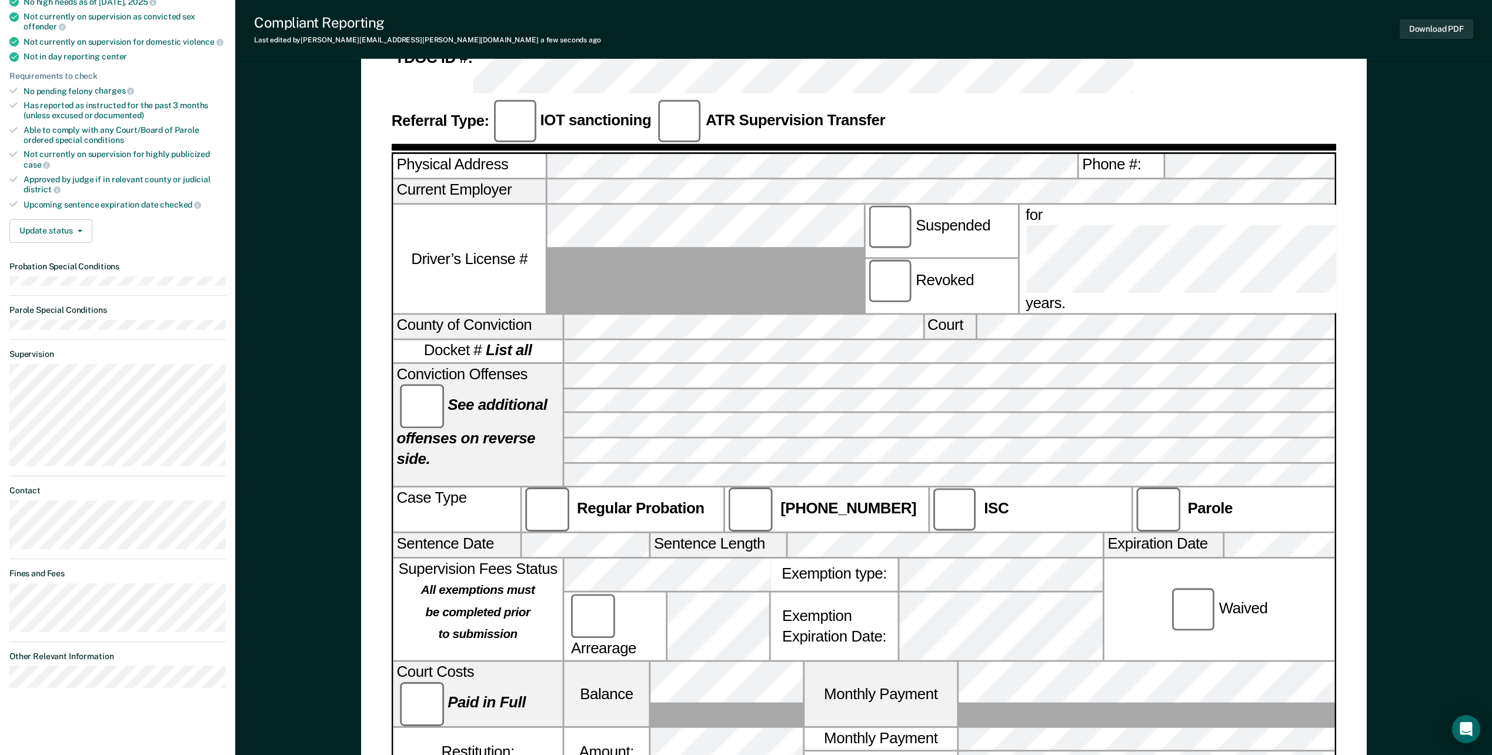 Image resolution: width=1492 pixels, height=755 pixels. What do you see at coordinates (125, 56) in the screenshot?
I see `div: Not in day reporting` at bounding box center [125, 56].